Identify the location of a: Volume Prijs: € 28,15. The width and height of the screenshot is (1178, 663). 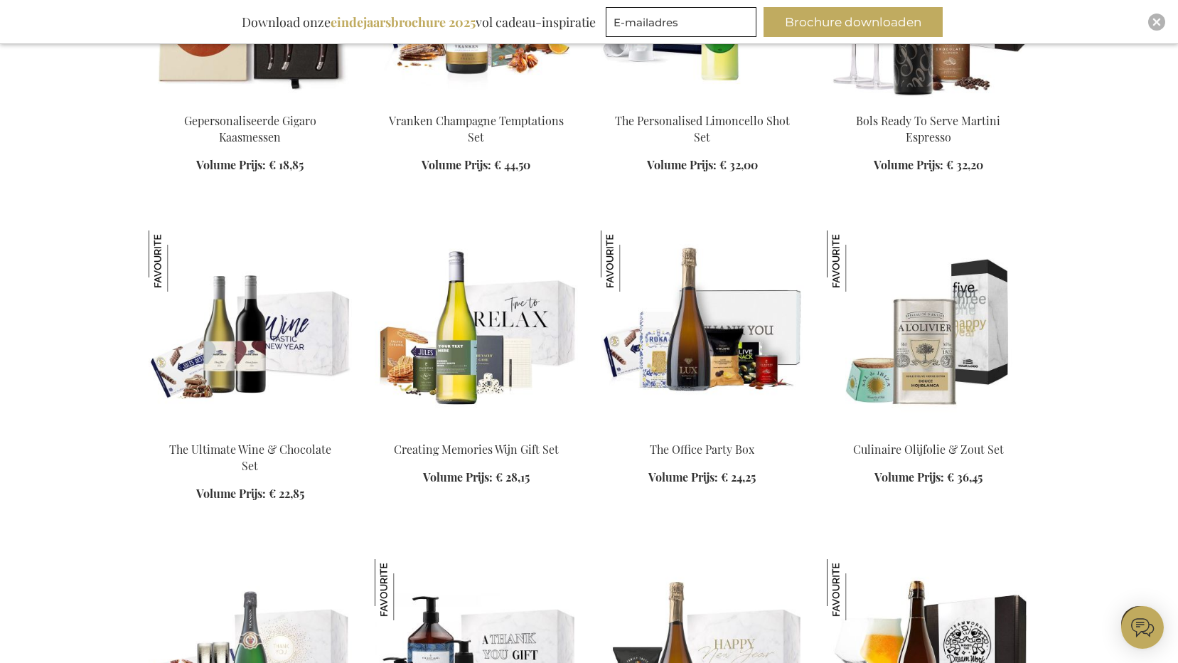
(477, 477).